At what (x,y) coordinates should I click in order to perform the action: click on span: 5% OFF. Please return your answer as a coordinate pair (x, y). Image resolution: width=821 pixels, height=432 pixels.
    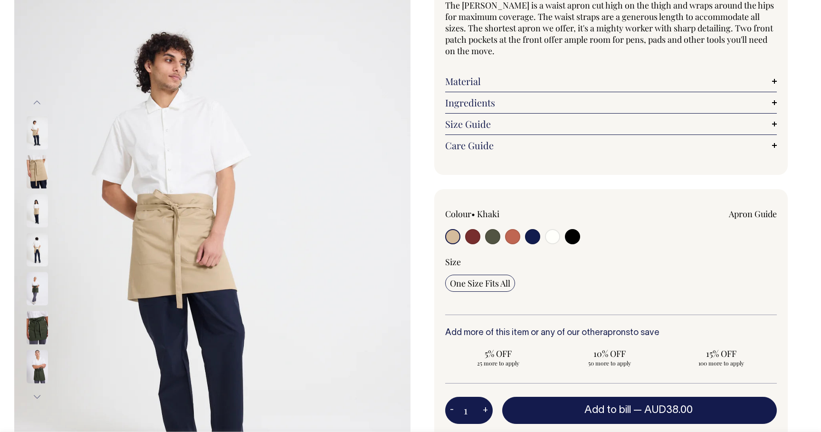
    Looking at the image, I should click on (498, 354).